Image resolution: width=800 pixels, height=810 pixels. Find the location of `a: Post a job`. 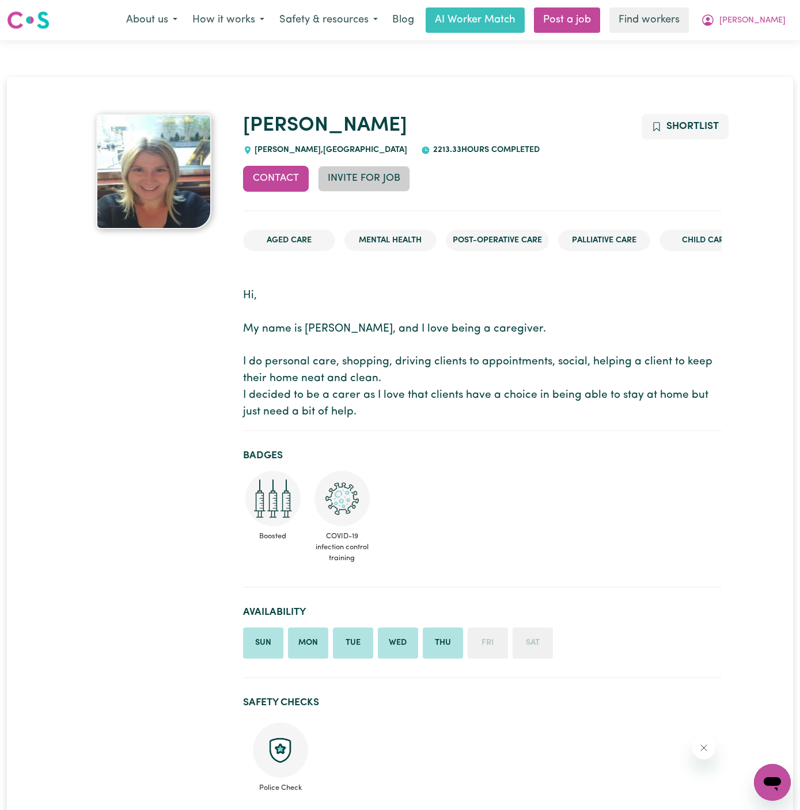

a: Post a job is located at coordinates (567, 20).